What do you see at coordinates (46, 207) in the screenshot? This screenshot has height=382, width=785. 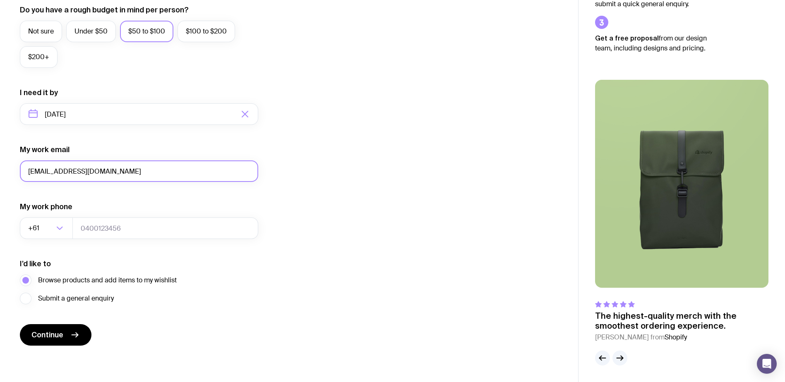 I see `label: My work phone` at bounding box center [46, 207].